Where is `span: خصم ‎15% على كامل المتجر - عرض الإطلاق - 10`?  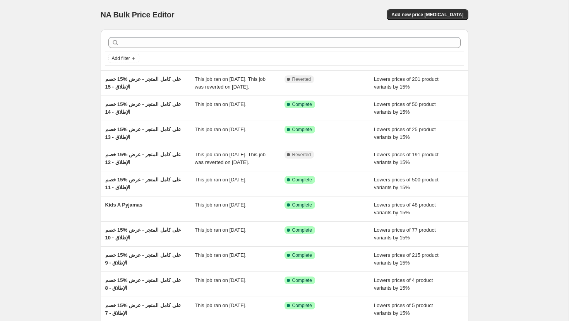 span: خصم ‎15% على كامل المتجر - عرض الإطلاق - 10 is located at coordinates (143, 234).